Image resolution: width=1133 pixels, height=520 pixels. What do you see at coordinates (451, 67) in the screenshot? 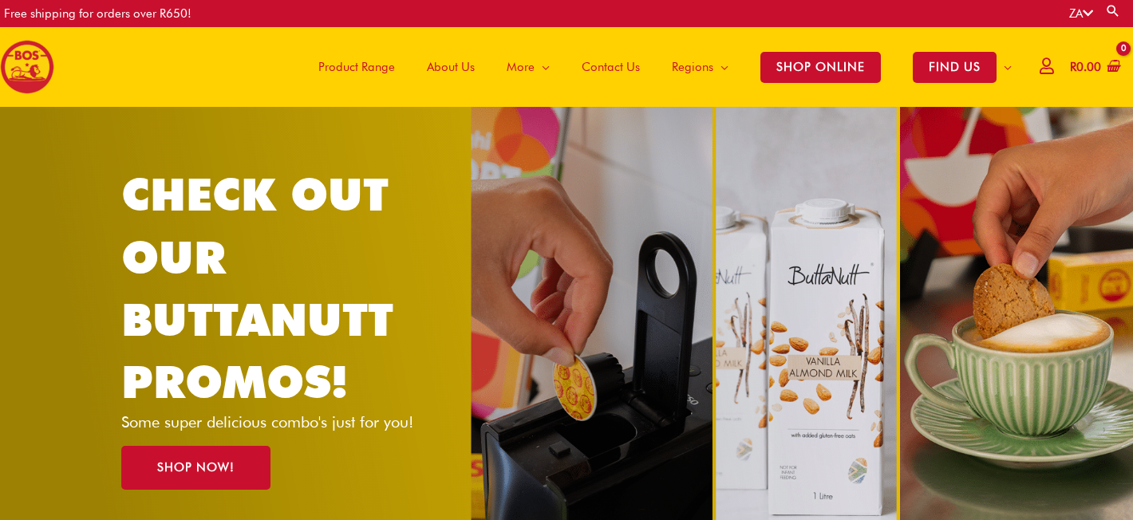
I see `span: About Us` at bounding box center [451, 67].